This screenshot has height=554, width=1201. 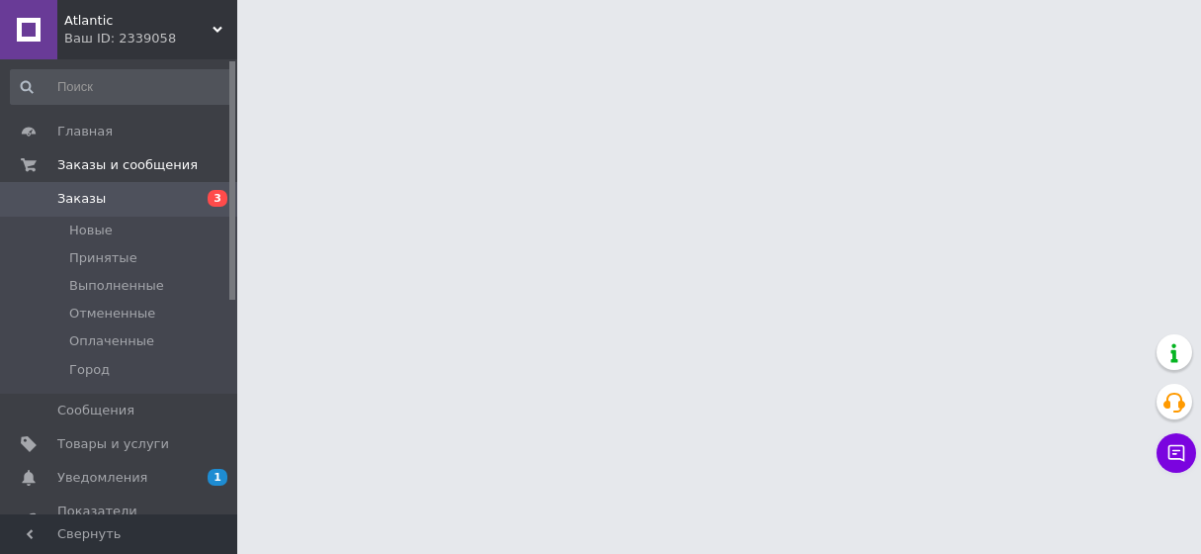 What do you see at coordinates (121, 87) in the screenshot?
I see `input: Поиск` at bounding box center [121, 87].